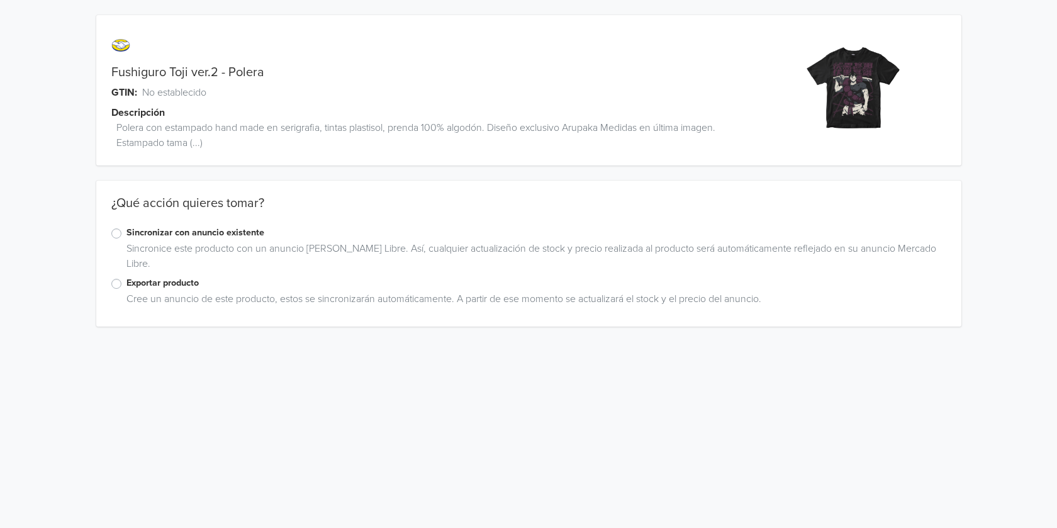 Image resolution: width=1057 pixels, height=528 pixels. What do you see at coordinates (438, 135) in the screenshot?
I see `span: Polera con estampado hand made en serigrafia, tintas plastisol, prenda 100% algodón. Diseño exclu...` at bounding box center [438, 135].